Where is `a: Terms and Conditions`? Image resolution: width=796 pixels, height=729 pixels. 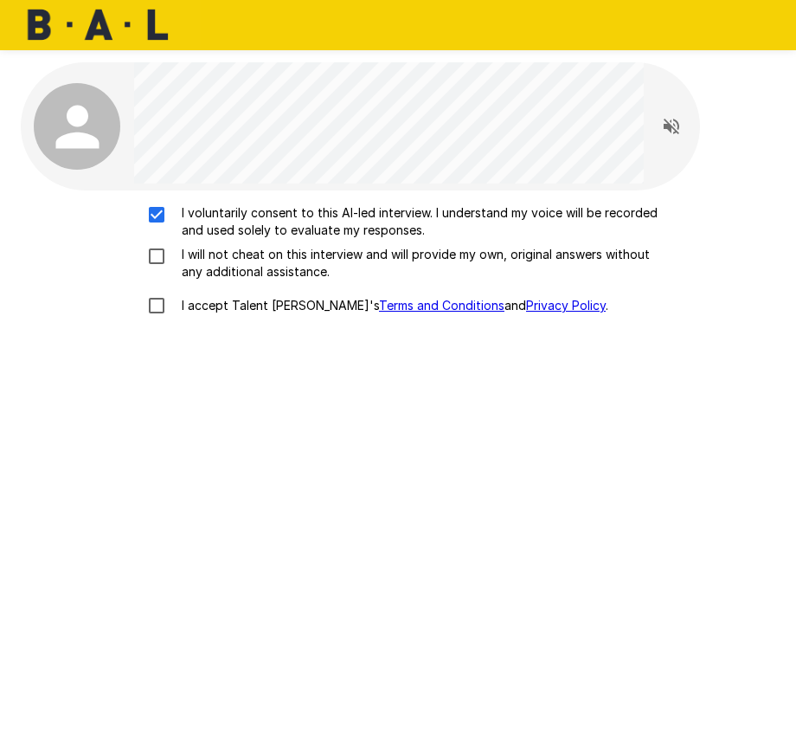 a: Terms and Conditions is located at coordinates (441, 305).